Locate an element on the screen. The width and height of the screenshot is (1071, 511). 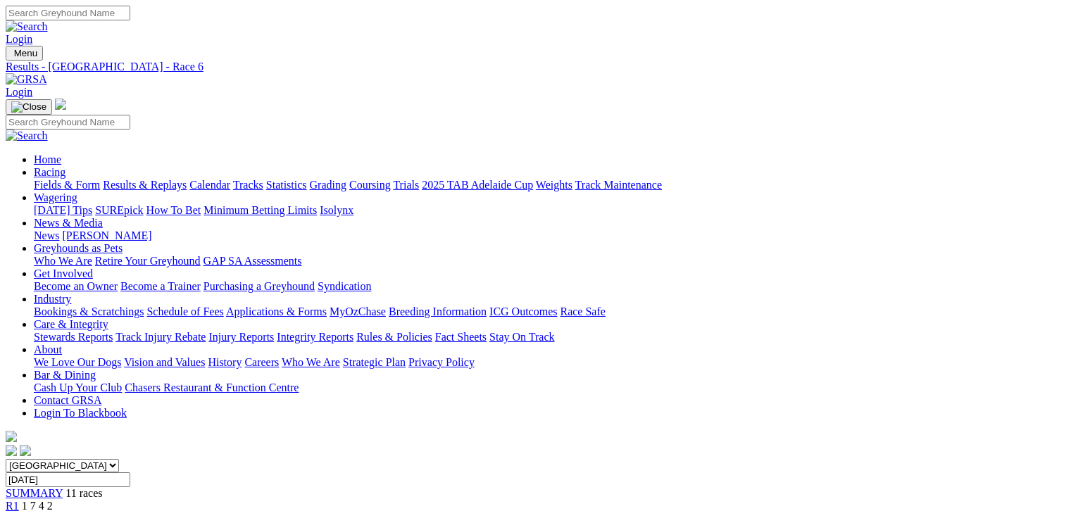
div: Racing is located at coordinates (549, 185).